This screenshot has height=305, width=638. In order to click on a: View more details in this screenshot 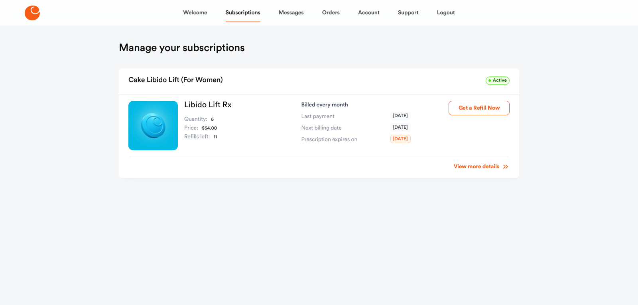, I will do `click(482, 167)`.